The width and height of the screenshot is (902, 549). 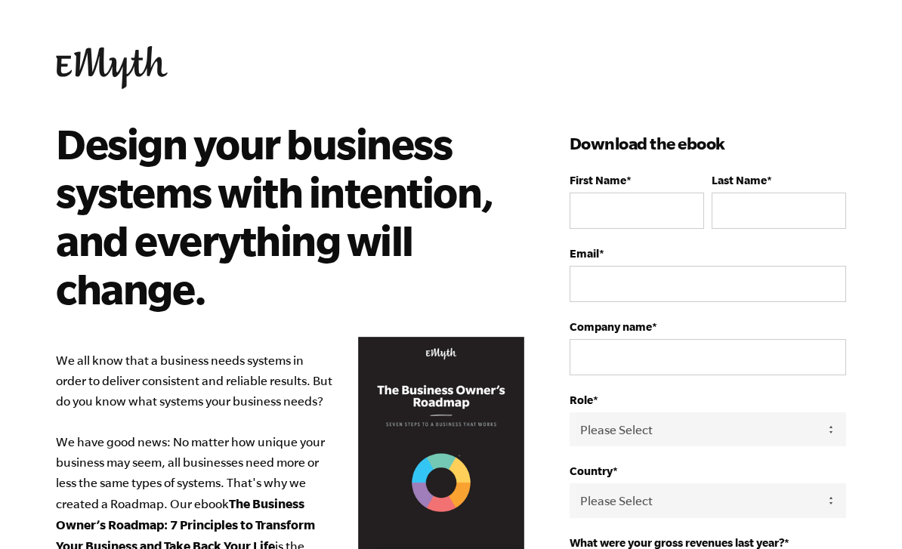 What do you see at coordinates (591, 471) in the screenshot?
I see `span: Country` at bounding box center [591, 471].